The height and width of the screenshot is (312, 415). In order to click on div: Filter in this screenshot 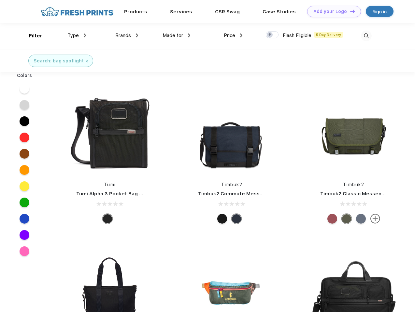, I will do `click(35, 36)`.